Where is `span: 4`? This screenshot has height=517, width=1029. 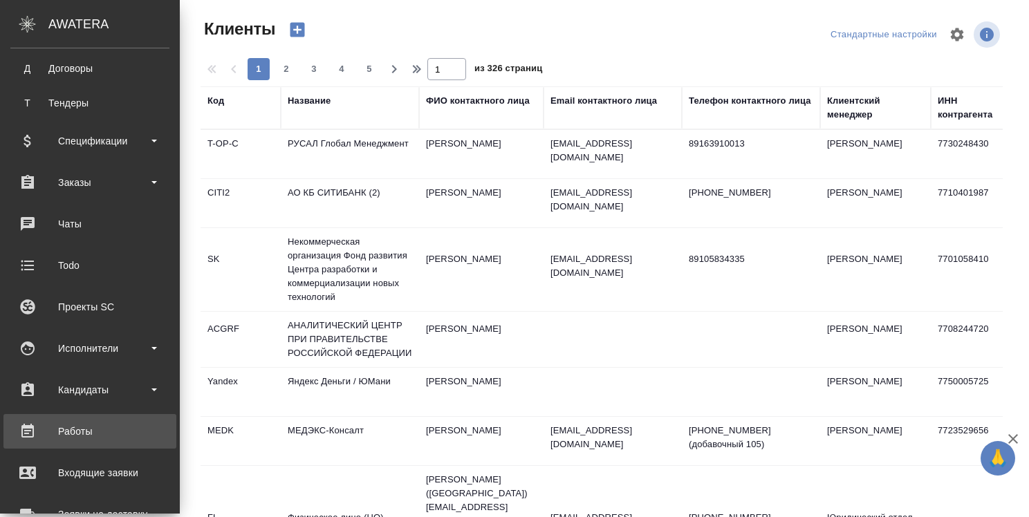 span: 4 is located at coordinates (342, 69).